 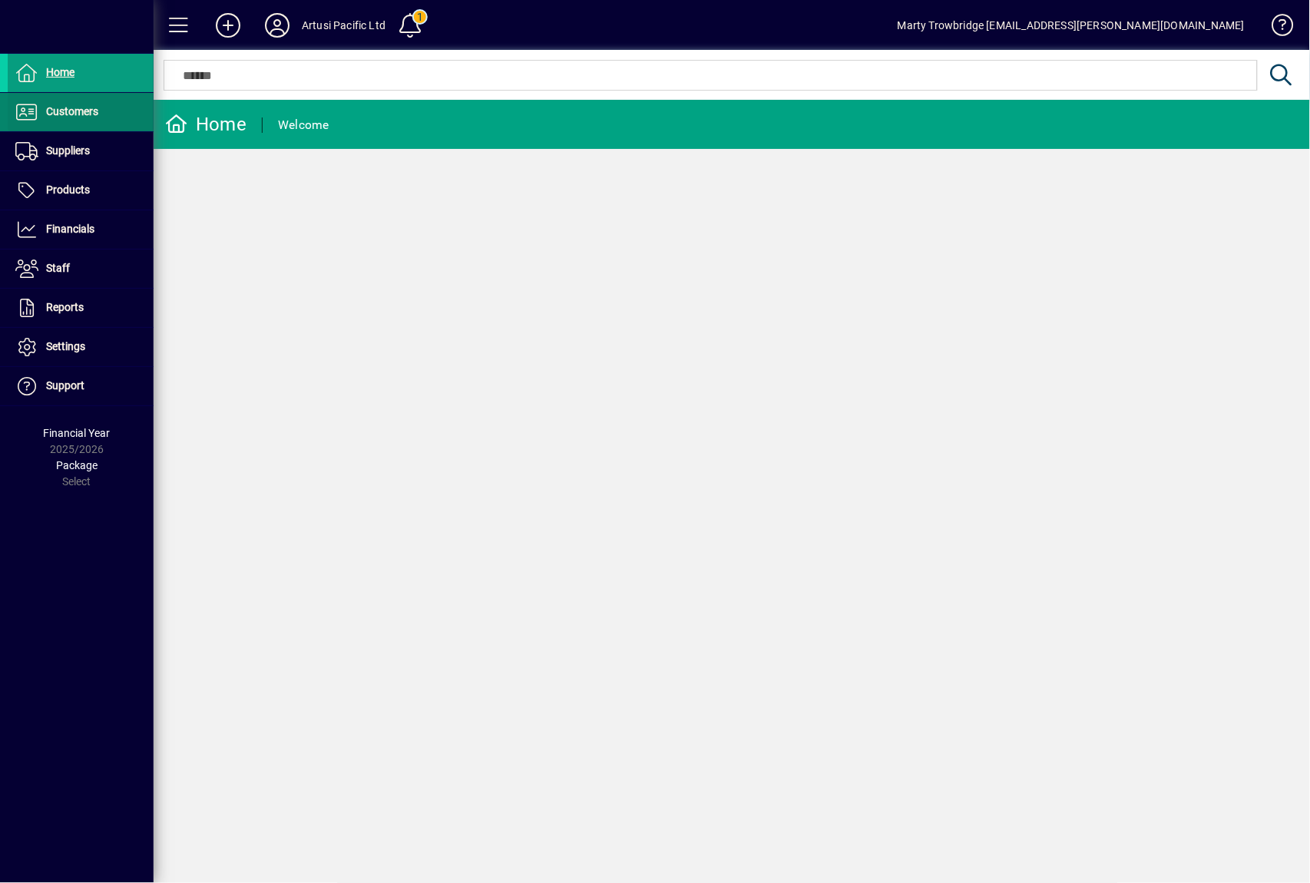 I want to click on div: Artusi Pacific Ltd, so click(x=343, y=25).